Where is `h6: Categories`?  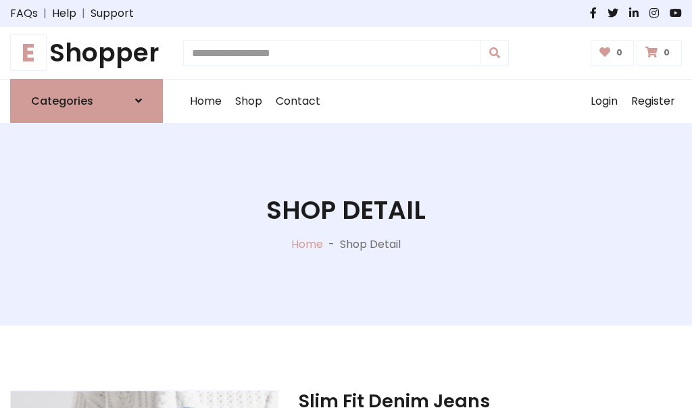 h6: Categories is located at coordinates (62, 101).